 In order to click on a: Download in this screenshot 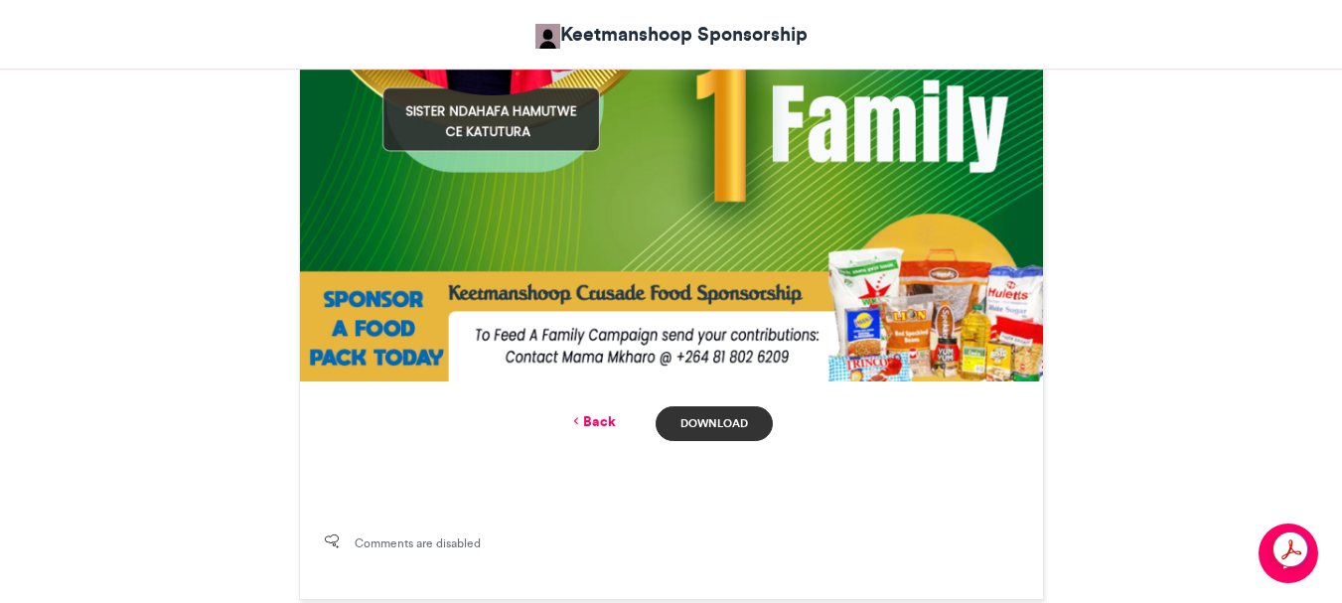, I will do `click(713, 423)`.